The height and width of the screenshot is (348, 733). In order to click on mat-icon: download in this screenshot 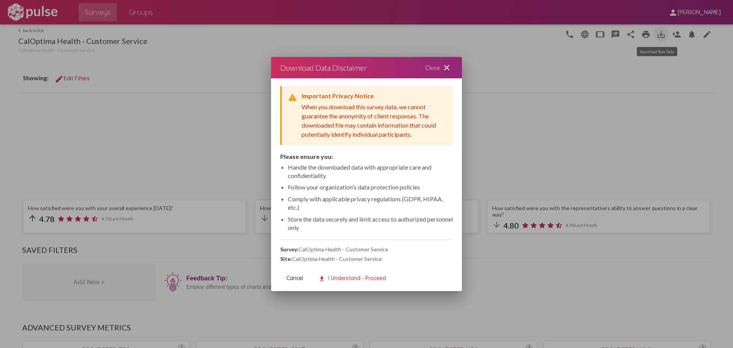, I will do `click(322, 279)`.